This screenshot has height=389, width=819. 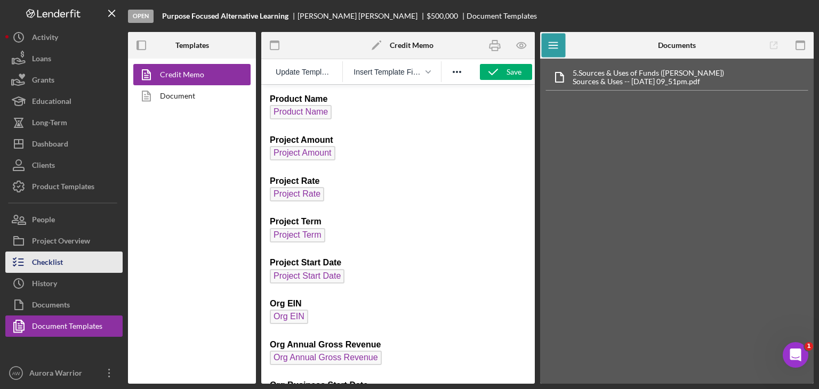 What do you see at coordinates (64, 123) in the screenshot?
I see `button: Long-Term` at bounding box center [64, 123].